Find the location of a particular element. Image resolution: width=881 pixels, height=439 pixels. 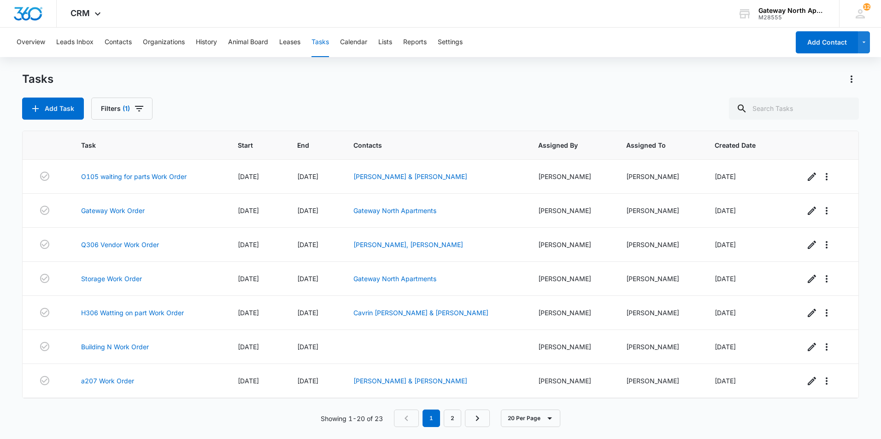

nav: Pagination is located at coordinates (442, 419).